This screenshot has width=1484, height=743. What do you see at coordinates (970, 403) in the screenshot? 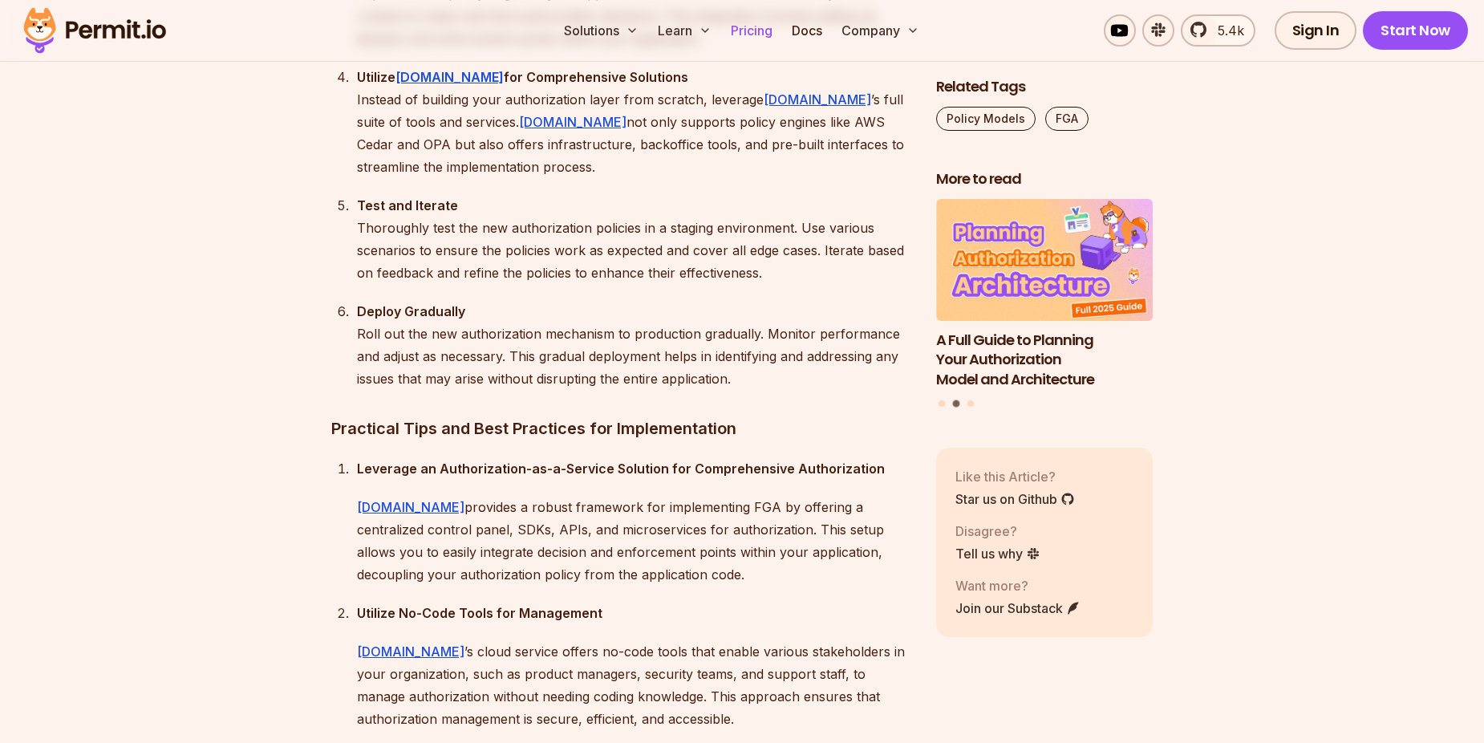
I see `button: Go to slide 3` at bounding box center [970, 403].